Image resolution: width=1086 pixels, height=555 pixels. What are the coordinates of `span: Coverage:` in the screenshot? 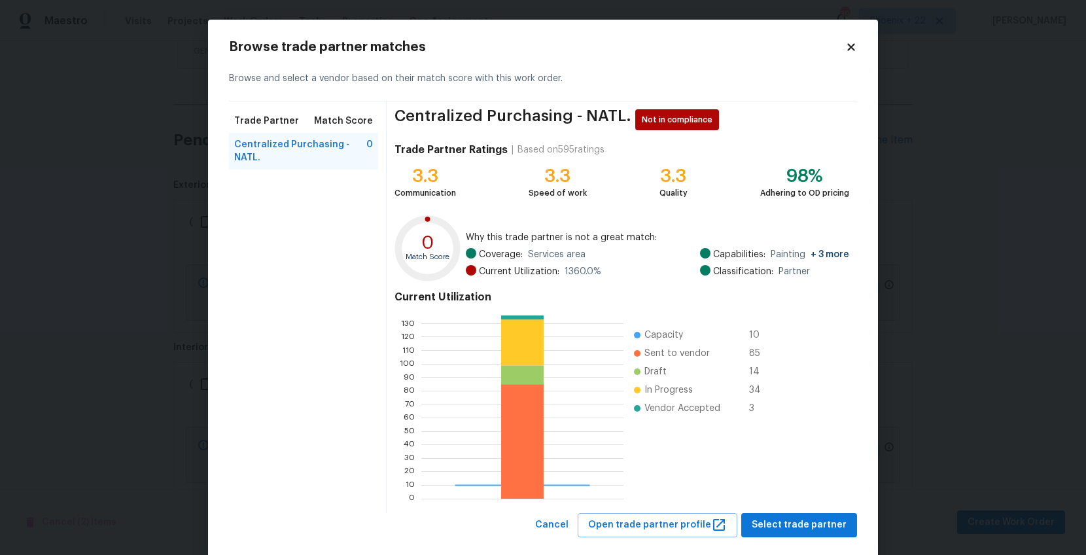 It's located at (501, 255).